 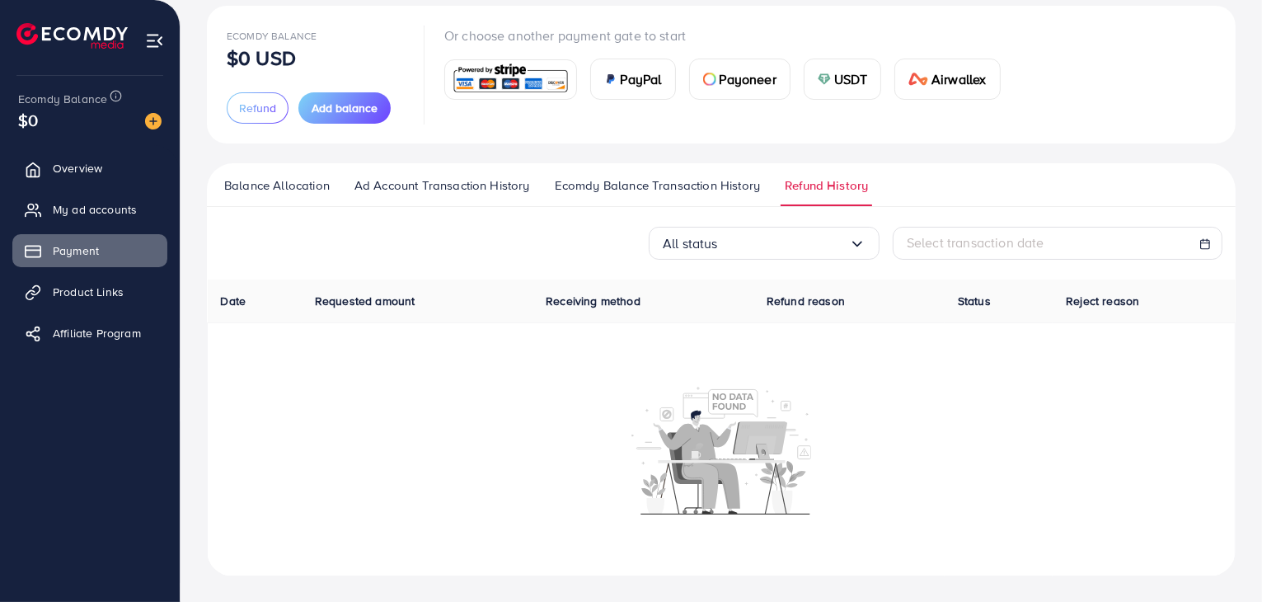 I want to click on img: menu, so click(x=154, y=40).